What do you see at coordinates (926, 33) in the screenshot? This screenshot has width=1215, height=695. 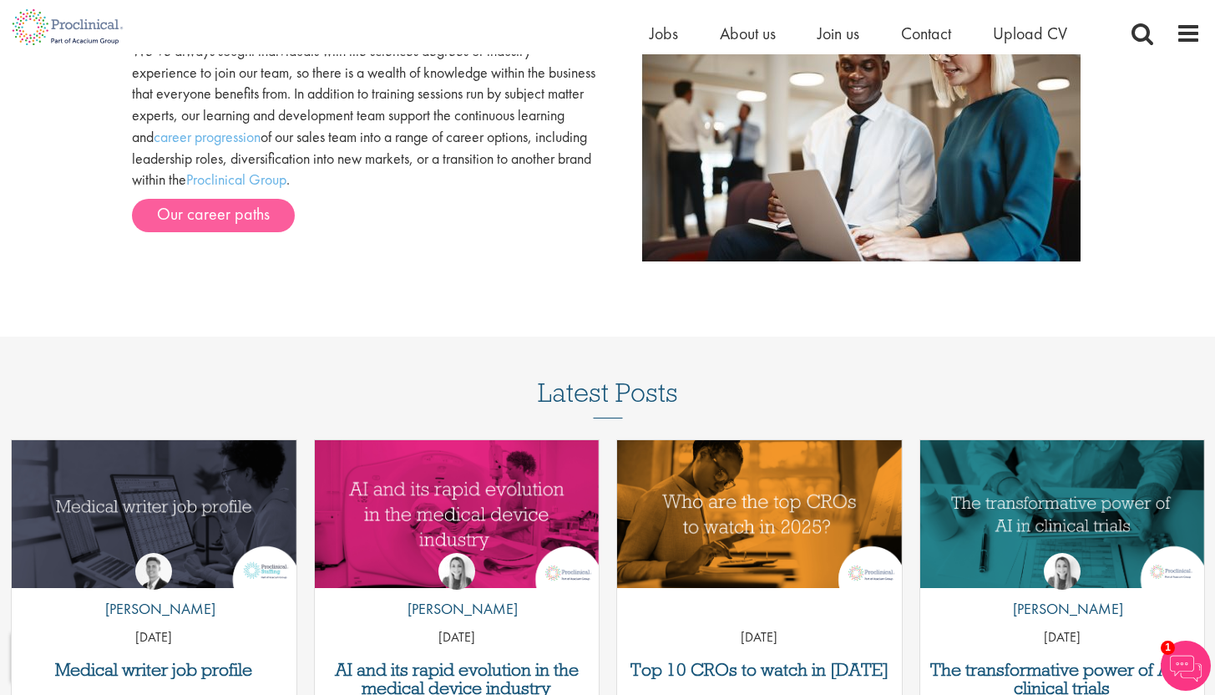 I see `span: Contact` at bounding box center [926, 33].